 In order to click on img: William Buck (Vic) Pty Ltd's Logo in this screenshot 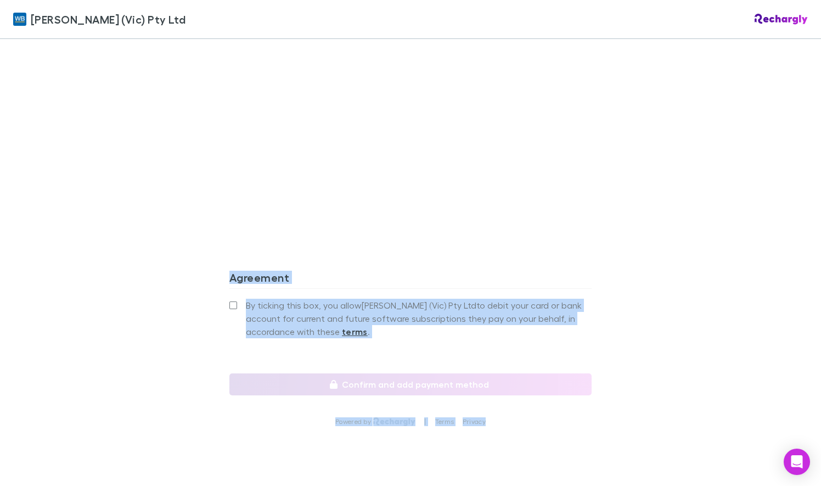, I will do `click(20, 19)`.